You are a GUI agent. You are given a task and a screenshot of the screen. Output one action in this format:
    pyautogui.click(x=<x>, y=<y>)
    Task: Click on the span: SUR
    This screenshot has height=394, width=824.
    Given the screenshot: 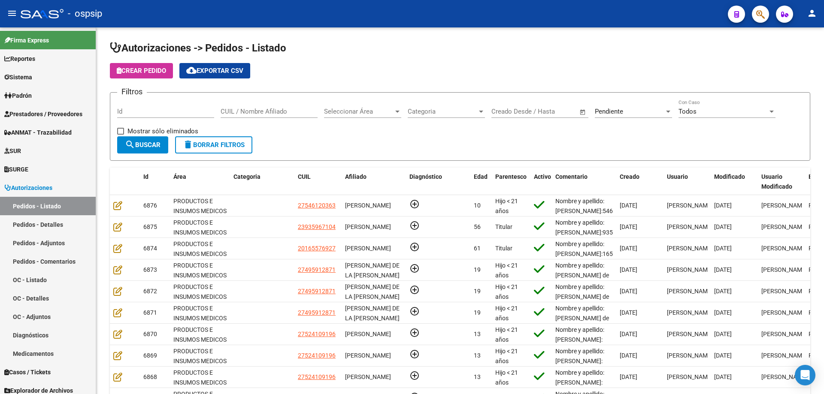 What is the action you would take?
    pyautogui.click(x=12, y=151)
    